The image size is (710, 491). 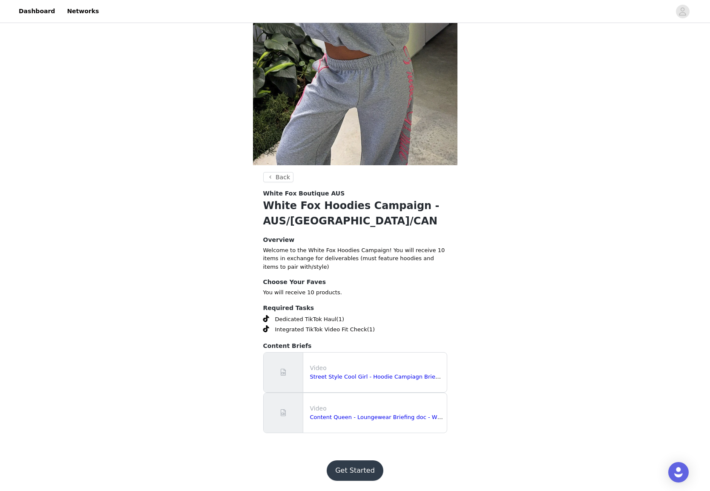 What do you see at coordinates (321, 330) in the screenshot?
I see `span: Integrated TikTok Video Fit Check` at bounding box center [321, 330].